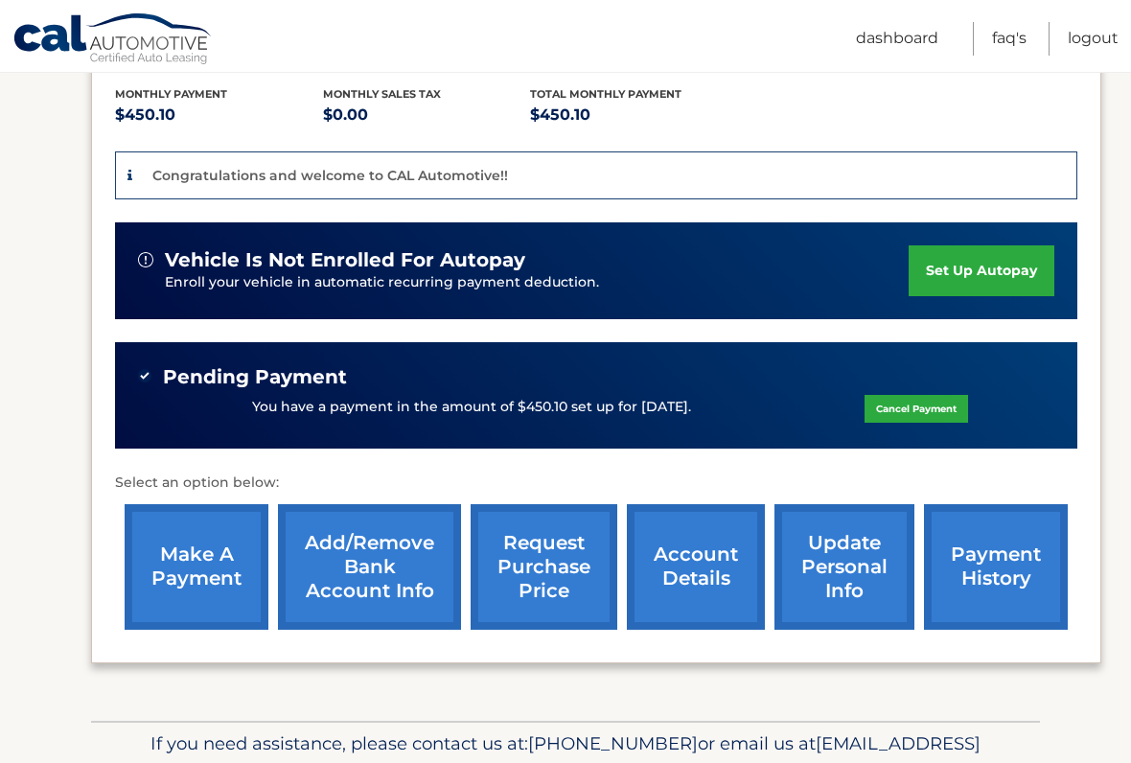 This screenshot has width=1131, height=763. Describe the element at coordinates (330, 175) in the screenshot. I see `p: Congratulations and welcome to CAL Automotive!!` at that location.